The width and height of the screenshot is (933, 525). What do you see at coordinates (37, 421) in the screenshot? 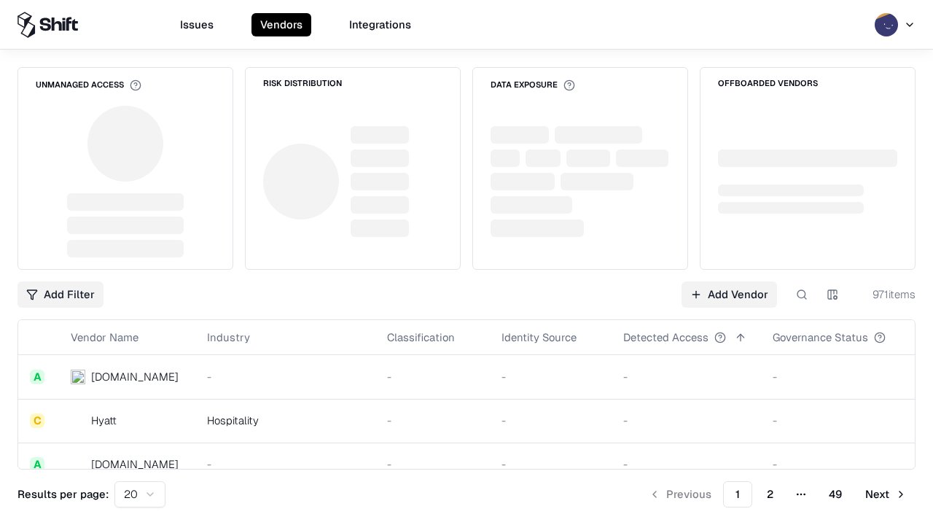
I see `div: C` at bounding box center [37, 421].